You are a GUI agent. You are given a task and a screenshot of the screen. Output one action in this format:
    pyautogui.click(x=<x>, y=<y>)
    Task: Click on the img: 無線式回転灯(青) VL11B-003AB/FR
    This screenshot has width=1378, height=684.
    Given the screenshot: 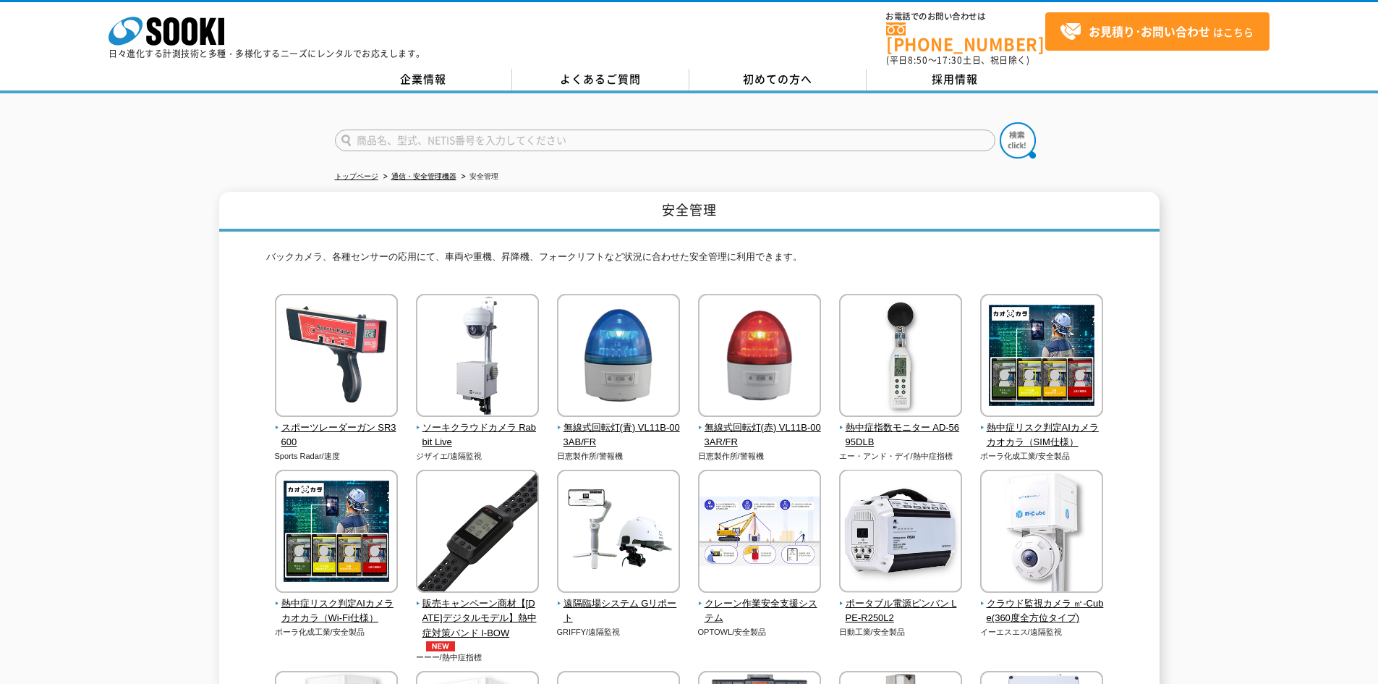 What is the action you would take?
    pyautogui.click(x=619, y=357)
    